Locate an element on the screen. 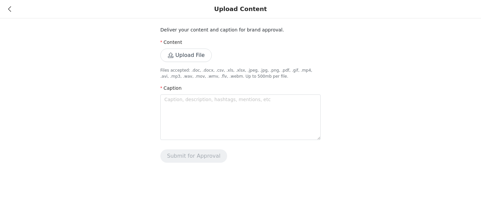  p: Deliver your content and caption for brand approval. is located at coordinates (241, 30).